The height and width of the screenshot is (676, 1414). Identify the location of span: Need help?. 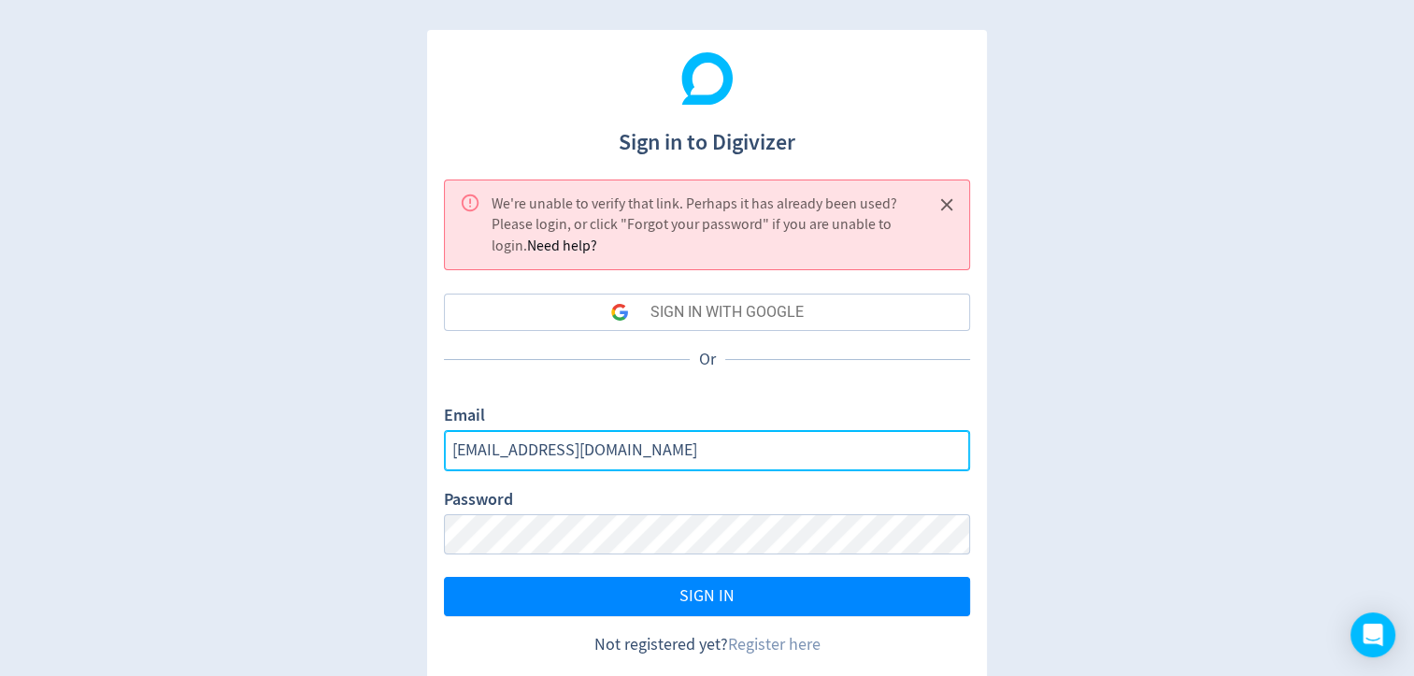
(562, 246).